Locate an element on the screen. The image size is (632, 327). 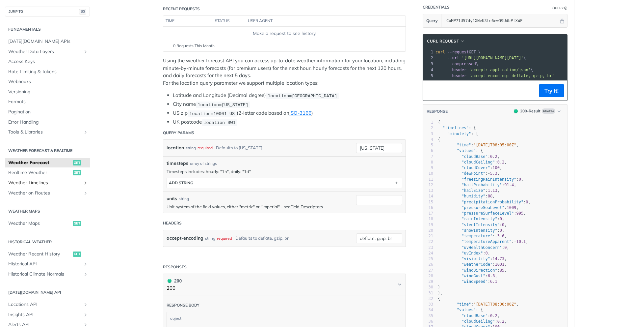
i: Information is located at coordinates (566, 8).